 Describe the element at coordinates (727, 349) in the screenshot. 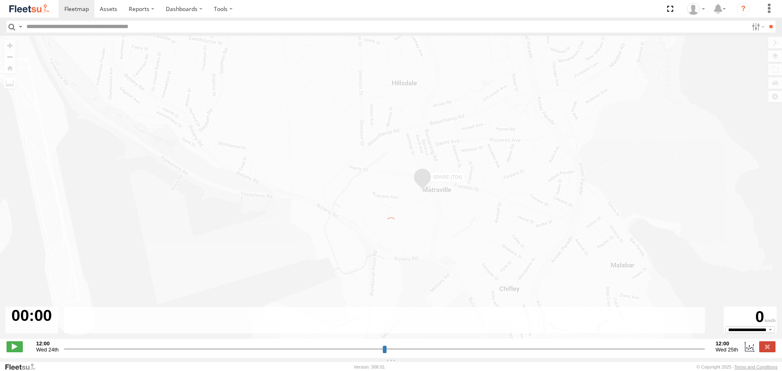

I see `span: Wed 25th` at that location.